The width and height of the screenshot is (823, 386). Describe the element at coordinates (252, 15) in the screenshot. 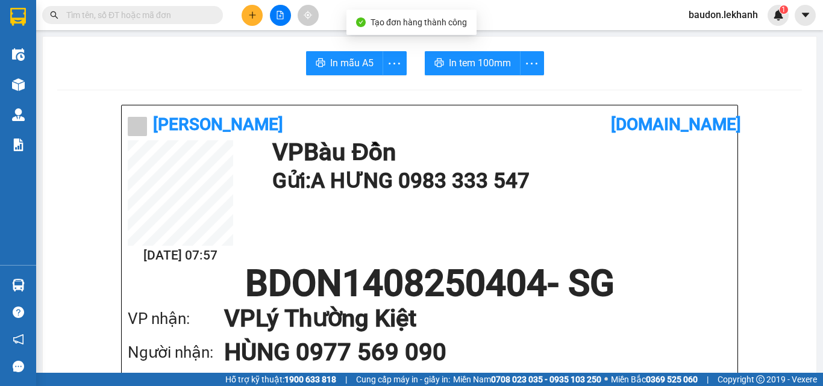

I see `span: plus` at that location.